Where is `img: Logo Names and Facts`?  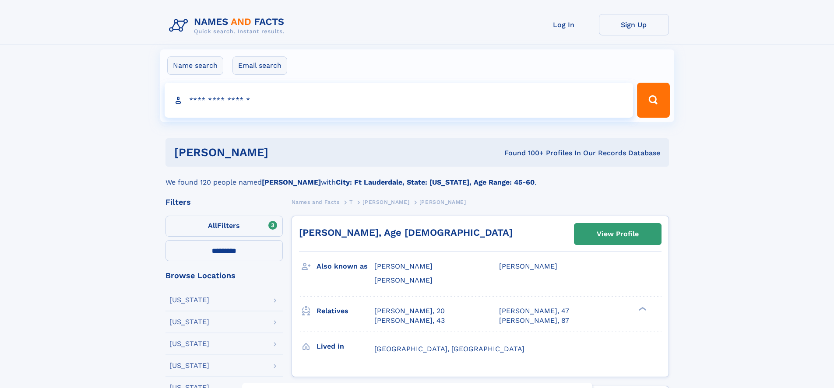 img: Logo Names and Facts is located at coordinates (229, 26).